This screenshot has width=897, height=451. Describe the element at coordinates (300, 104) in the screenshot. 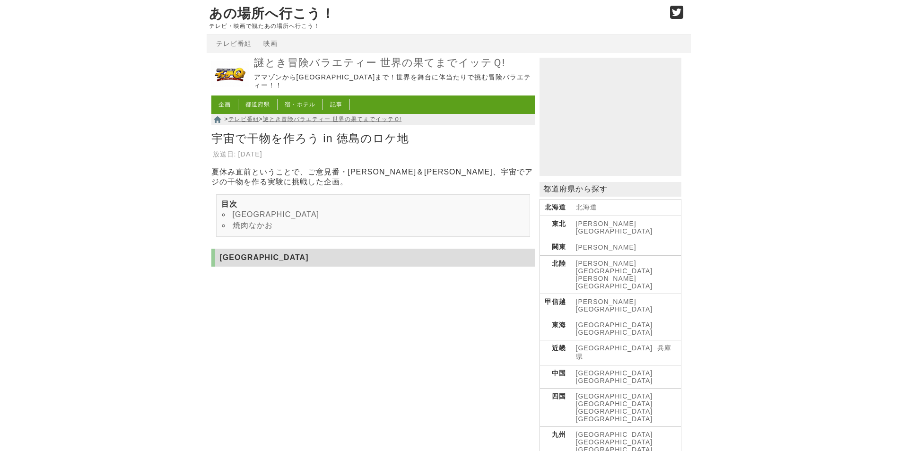

I see `a: 宿・ホテル` at that location.